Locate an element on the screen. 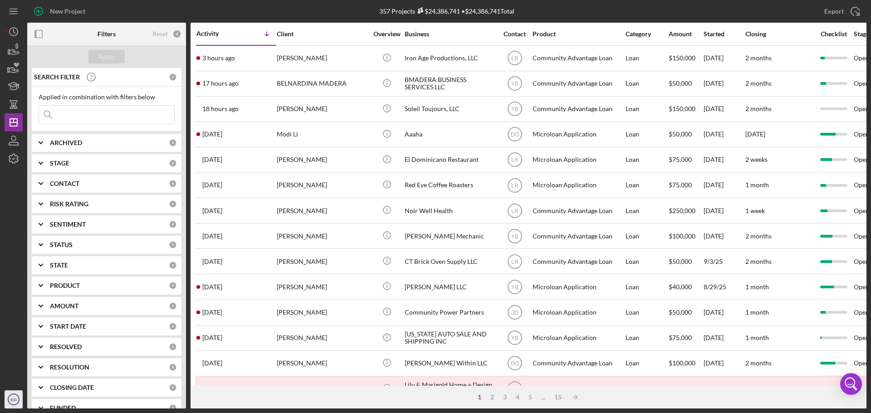 This screenshot has width=871, height=413. div: 5 is located at coordinates (530, 397).